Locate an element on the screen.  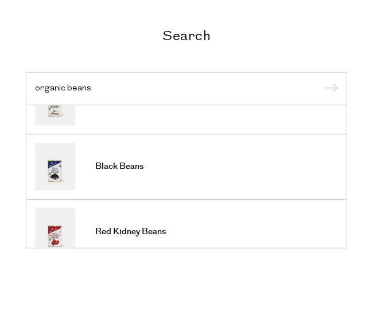
span: Black Beans is located at coordinates (119, 167).